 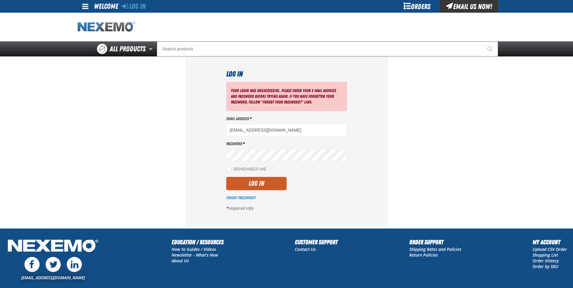 What do you see at coordinates (490, 49) in the screenshot?
I see `button: Start Searching` at bounding box center [490, 49].